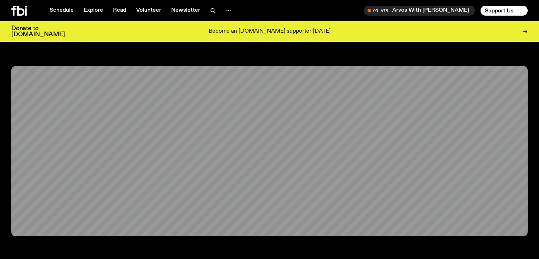 This screenshot has height=259, width=539. Describe the element at coordinates (93, 11) in the screenshot. I see `a: Explore` at that location.